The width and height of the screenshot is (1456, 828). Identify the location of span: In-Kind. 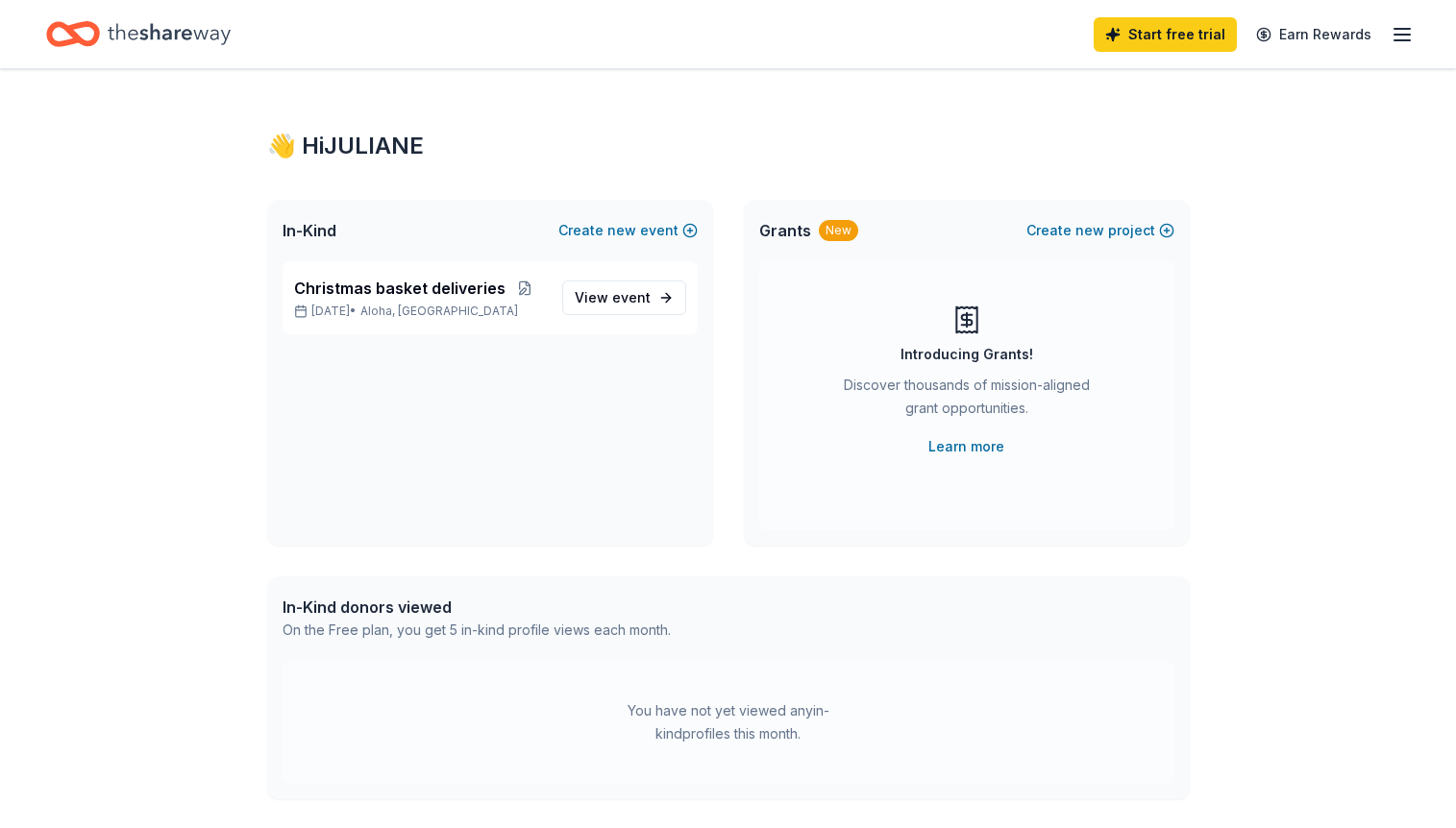
(310, 231).